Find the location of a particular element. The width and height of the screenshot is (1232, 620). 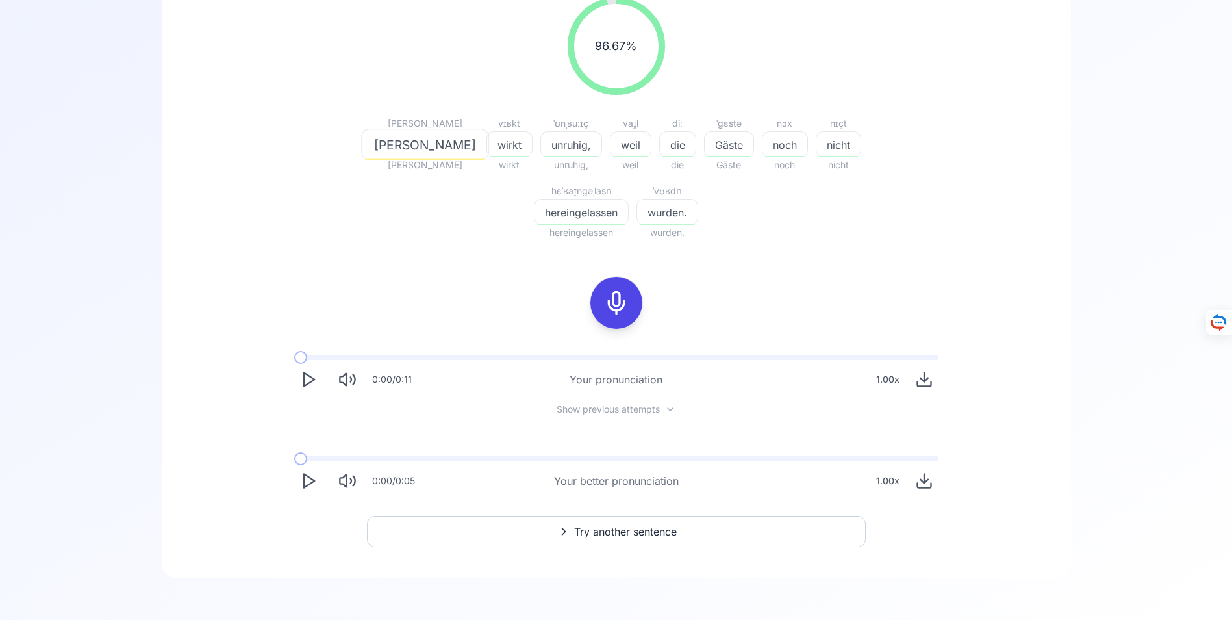

span: Show previous attempts is located at coordinates (608, 409).